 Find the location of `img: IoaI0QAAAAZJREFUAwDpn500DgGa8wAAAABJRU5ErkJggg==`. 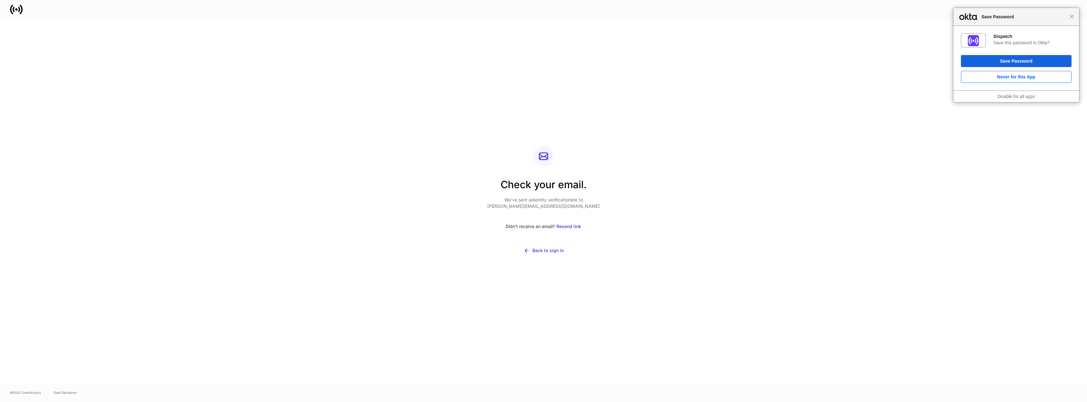

img: IoaI0QAAAAZJREFUAwDpn500DgGa8wAAAABJRU5ErkJggg== is located at coordinates (973, 40).